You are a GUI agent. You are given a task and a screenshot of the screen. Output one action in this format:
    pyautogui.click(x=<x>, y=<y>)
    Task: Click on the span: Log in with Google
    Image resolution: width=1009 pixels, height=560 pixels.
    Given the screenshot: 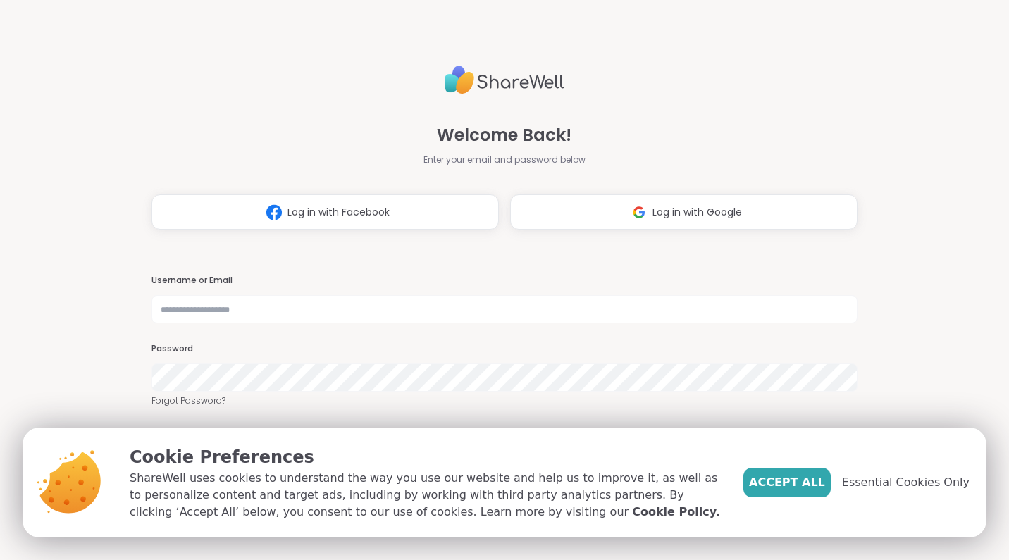 What is the action you would take?
    pyautogui.click(x=697, y=212)
    